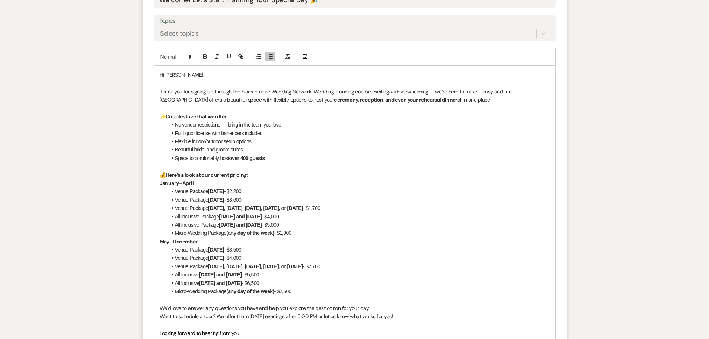 This screenshot has width=709, height=339. I want to click on span: - $6,500, so click(251, 283).